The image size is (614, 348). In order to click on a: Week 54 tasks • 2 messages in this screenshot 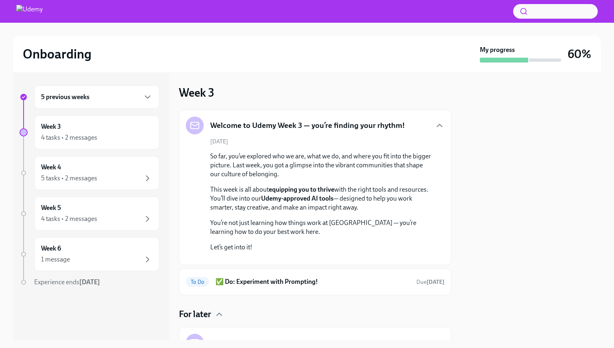, I will do `click(89, 214)`.